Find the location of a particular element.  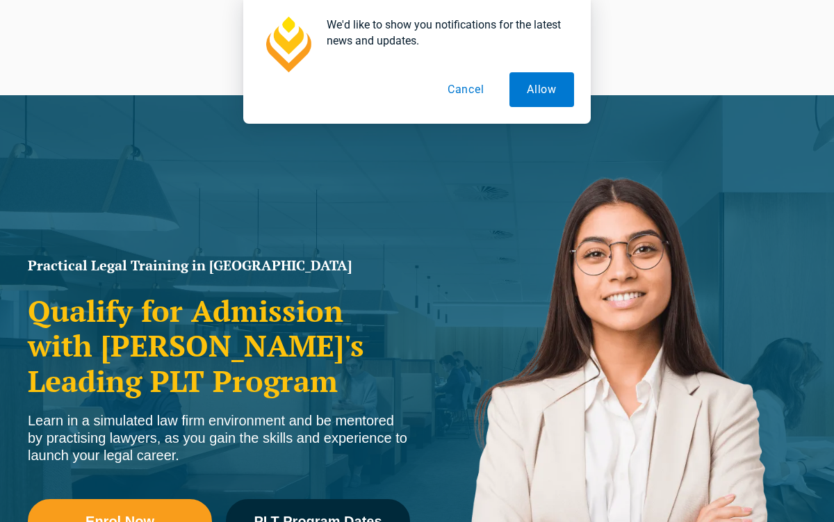

img: notification icon is located at coordinates (288, 44).